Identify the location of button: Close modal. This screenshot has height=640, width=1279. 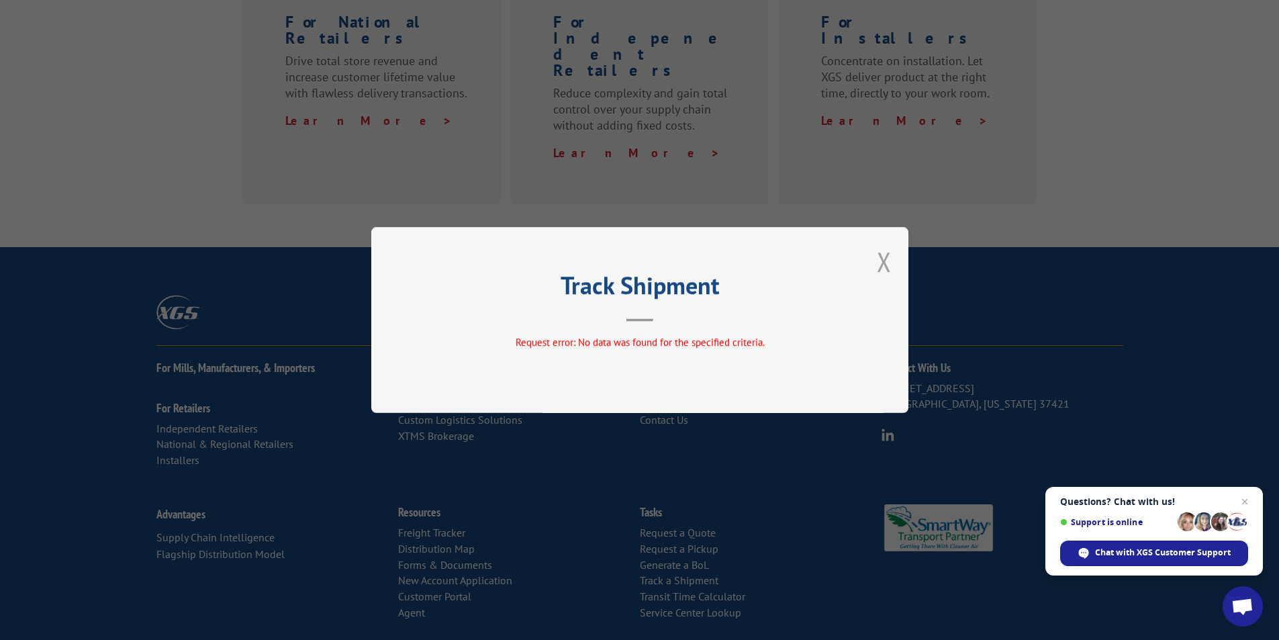
(884, 261).